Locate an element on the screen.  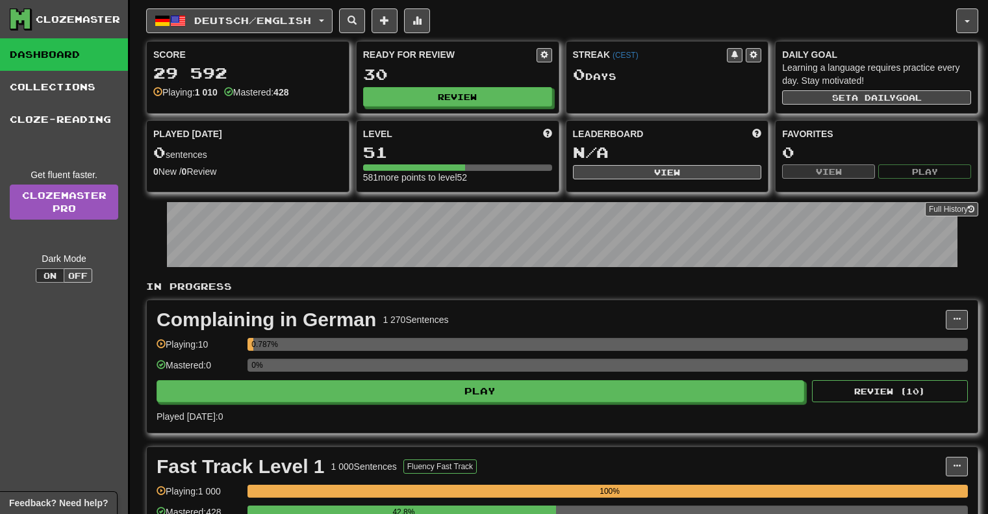
div: Favorites is located at coordinates (876, 134).